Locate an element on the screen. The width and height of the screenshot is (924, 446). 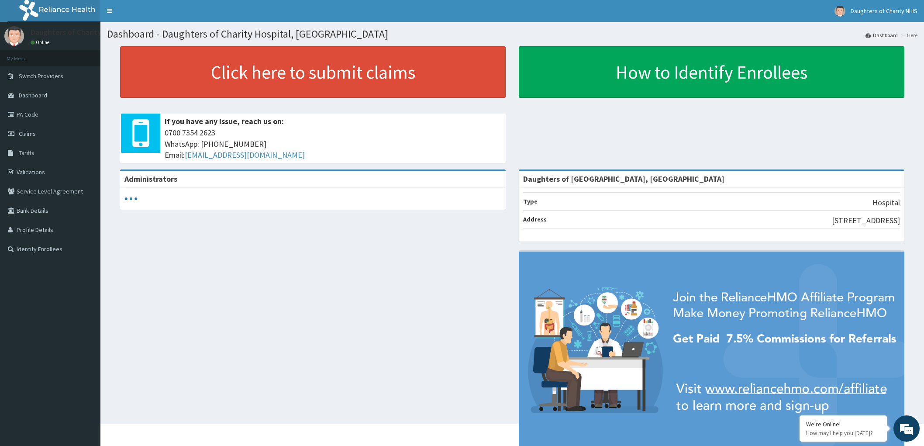
div: We're Online! is located at coordinates (843, 424).